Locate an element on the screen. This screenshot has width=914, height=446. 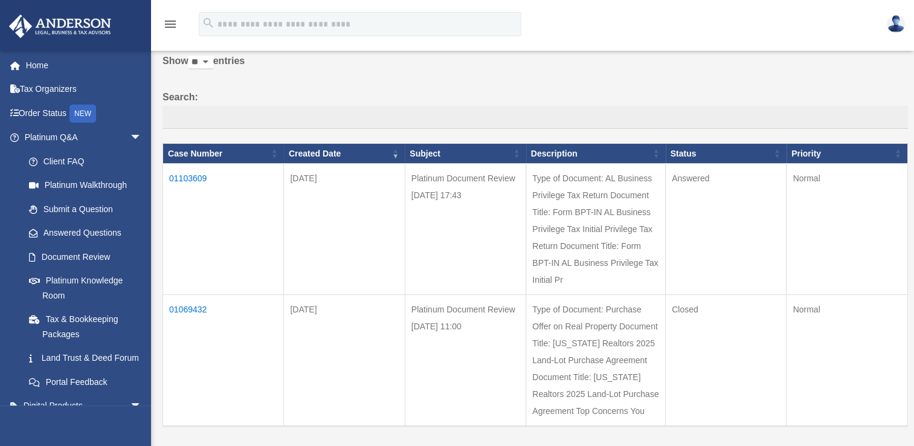
a: Home is located at coordinates (84, 65).